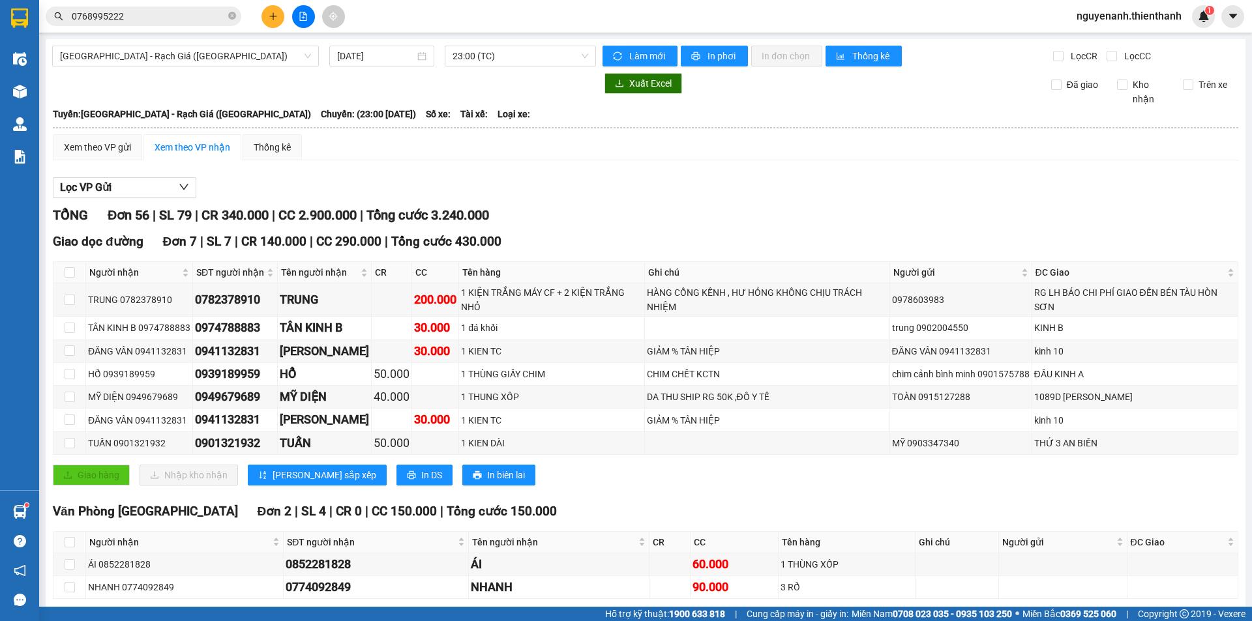 Image resolution: width=1252 pixels, height=621 pixels. What do you see at coordinates (98, 241) in the screenshot?
I see `span: Giao dọc đường` at bounding box center [98, 241].